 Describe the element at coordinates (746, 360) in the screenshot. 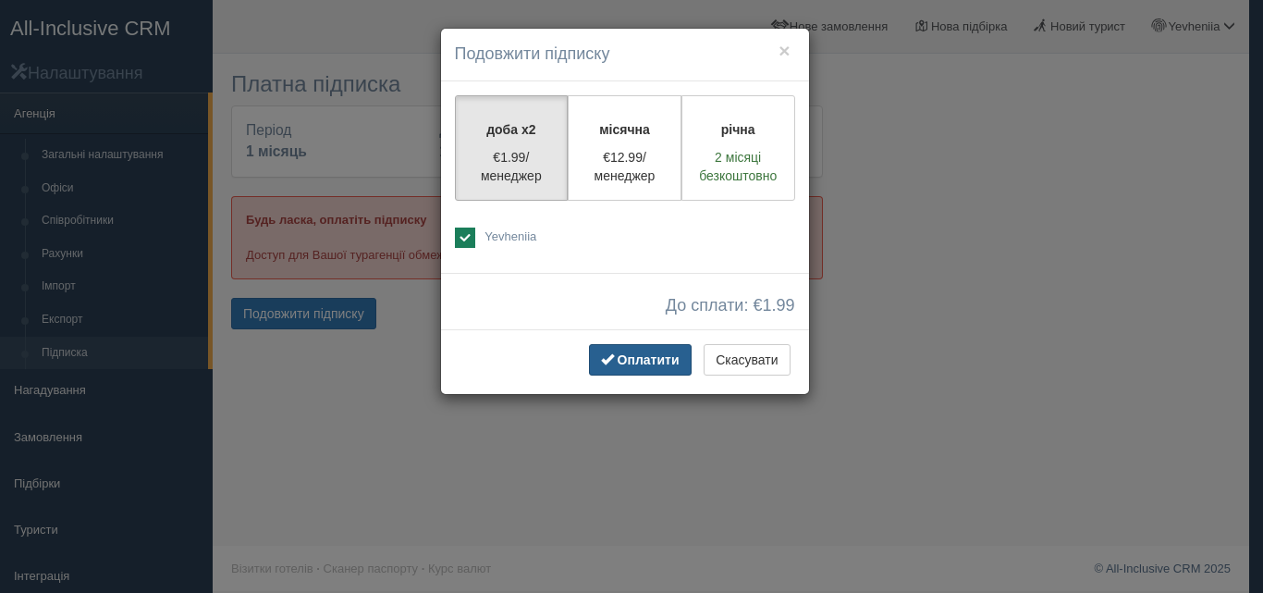

I see `button: Скасувати` at that location.